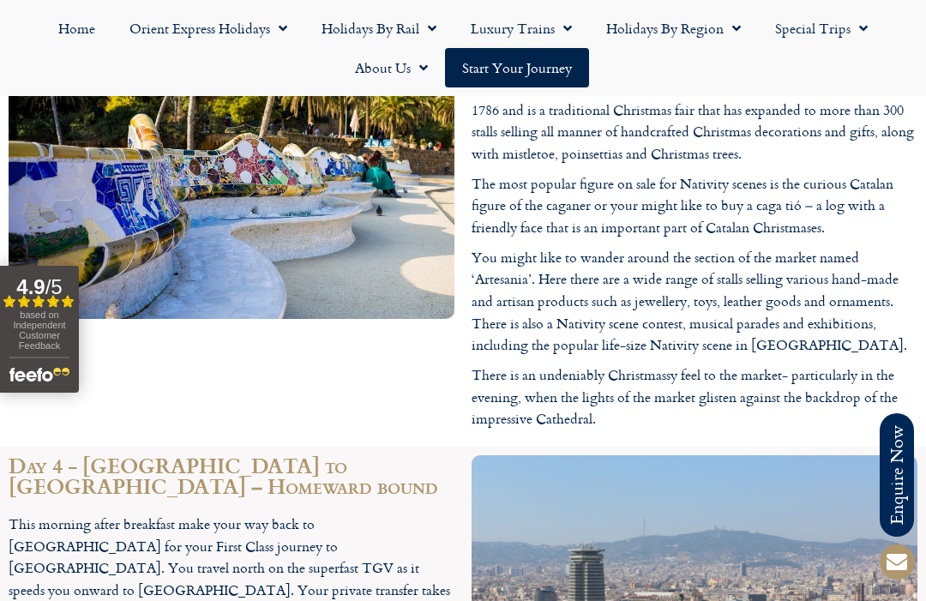 The width and height of the screenshot is (926, 601). Describe the element at coordinates (695, 206) in the screenshot. I see `p: The most popular figure on sale for Nativity scenes is the curious Catalan figure of the caganer ...` at that location.